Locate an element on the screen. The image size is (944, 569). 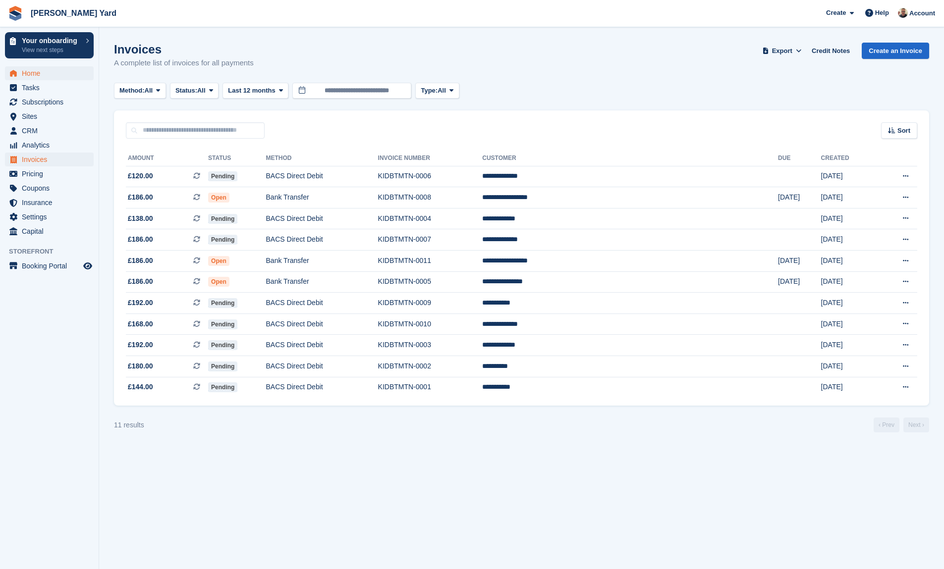
td: KIDBTMTN-0007 is located at coordinates (430, 240).